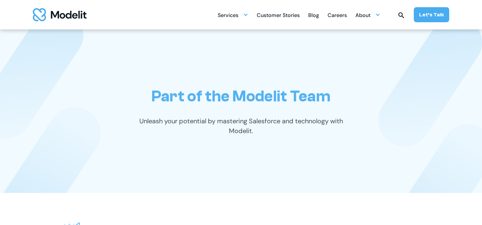 The width and height of the screenshot is (482, 225). I want to click on div: Customer Stories, so click(278, 16).